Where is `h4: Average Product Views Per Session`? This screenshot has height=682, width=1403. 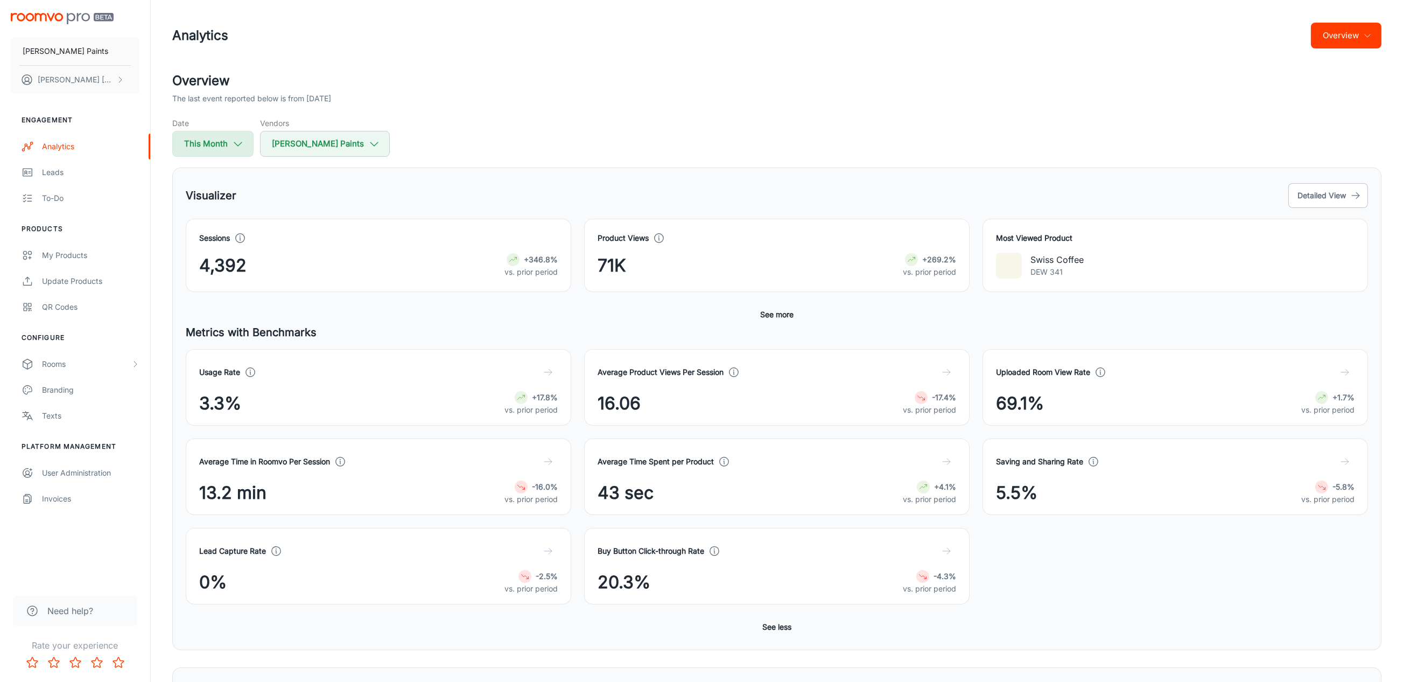 h4: Average Product Views Per Session is located at coordinates (661, 372).